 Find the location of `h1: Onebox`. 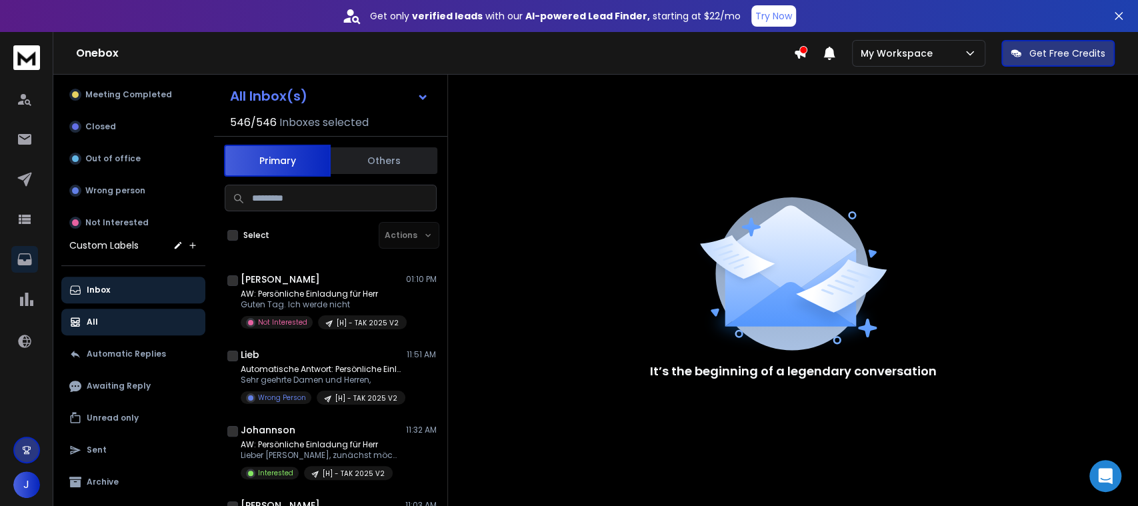

h1: Onebox is located at coordinates (435, 53).